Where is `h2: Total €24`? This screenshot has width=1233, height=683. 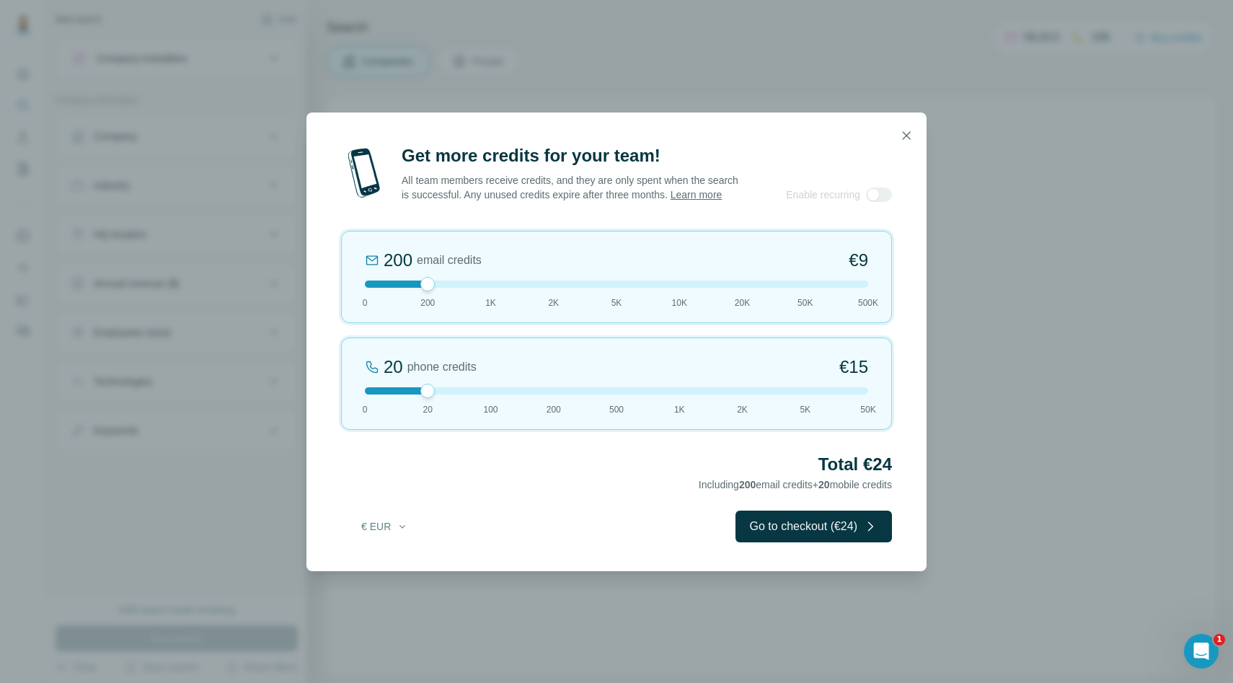
h2: Total €24 is located at coordinates (616, 464).